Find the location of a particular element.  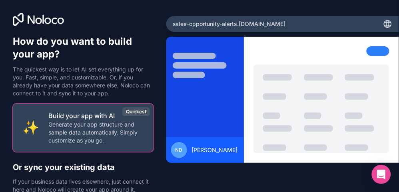

div: Quickest is located at coordinates (136, 112).